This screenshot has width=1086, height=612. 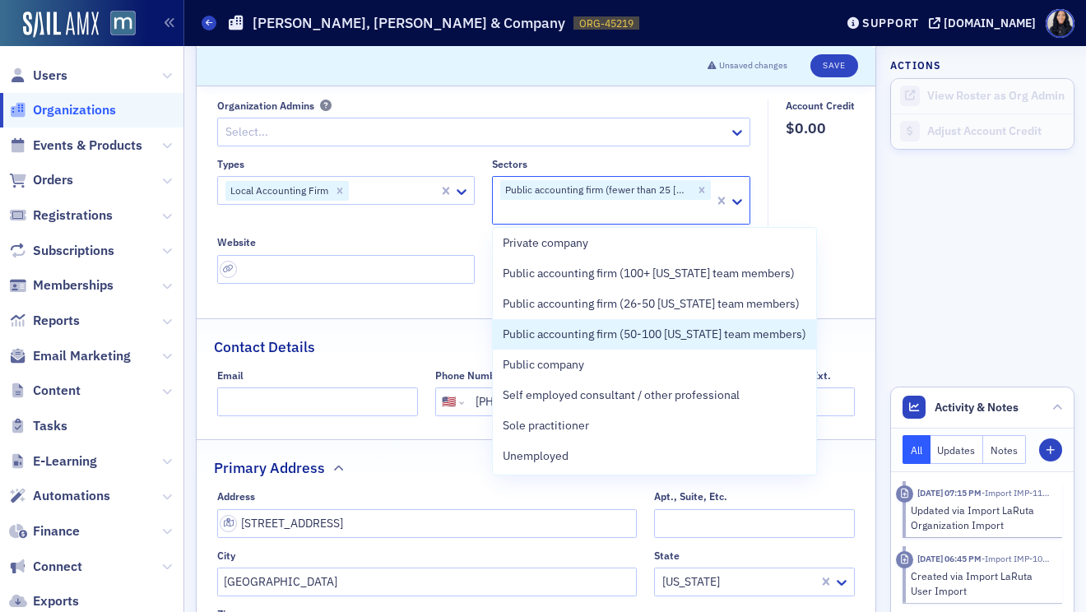 I want to click on div: Phone Number, so click(x=470, y=375).